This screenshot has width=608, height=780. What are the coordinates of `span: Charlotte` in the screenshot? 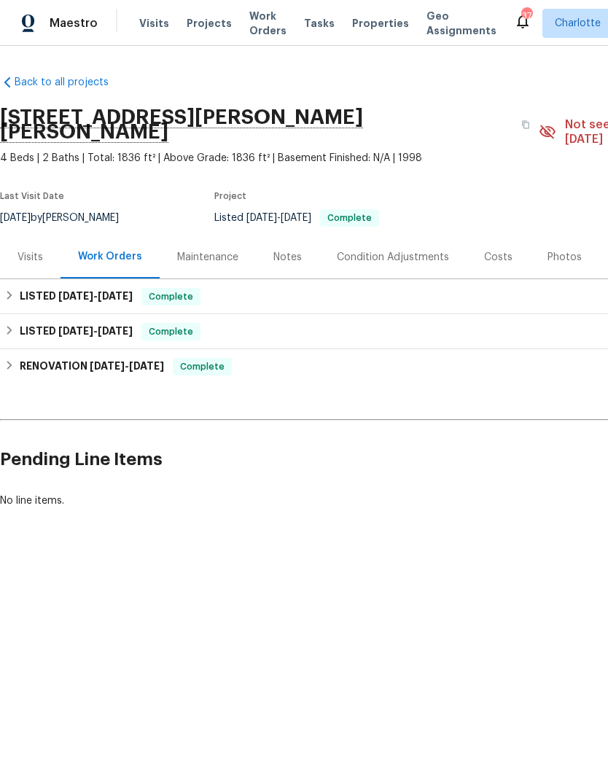 It's located at (577, 23).